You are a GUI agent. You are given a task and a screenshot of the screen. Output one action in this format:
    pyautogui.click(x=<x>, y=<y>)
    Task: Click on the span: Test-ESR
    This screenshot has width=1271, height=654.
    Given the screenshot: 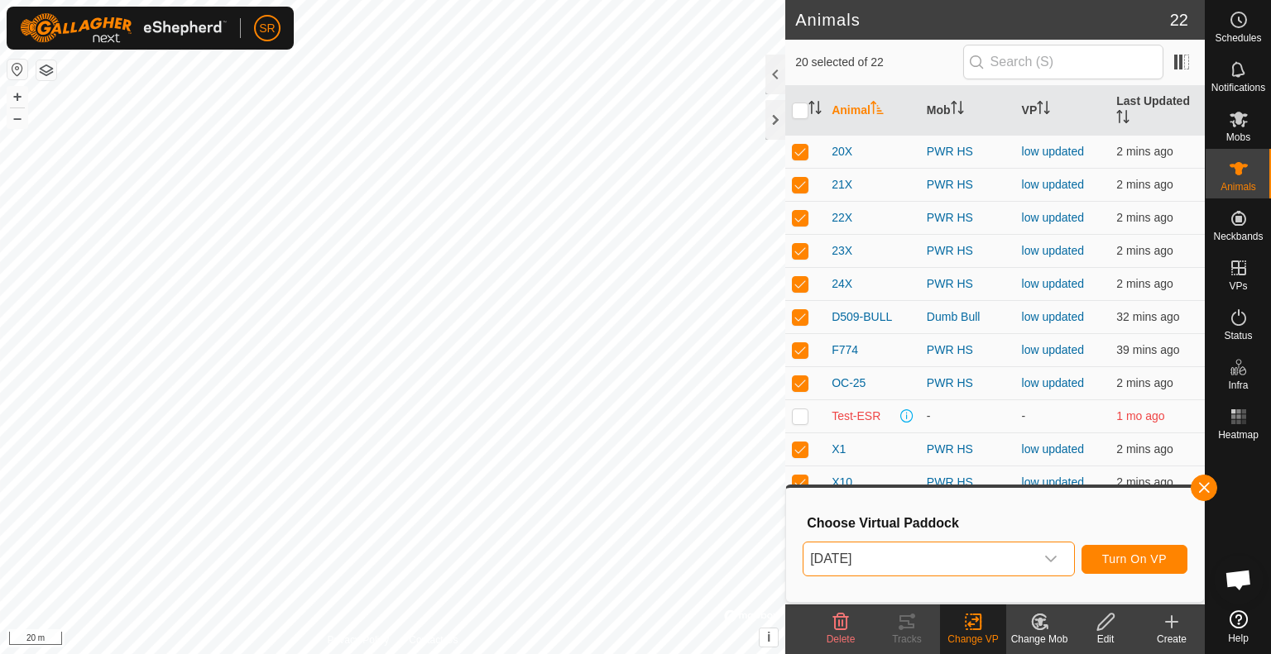 What is the action you would take?
    pyautogui.click(x=855, y=416)
    